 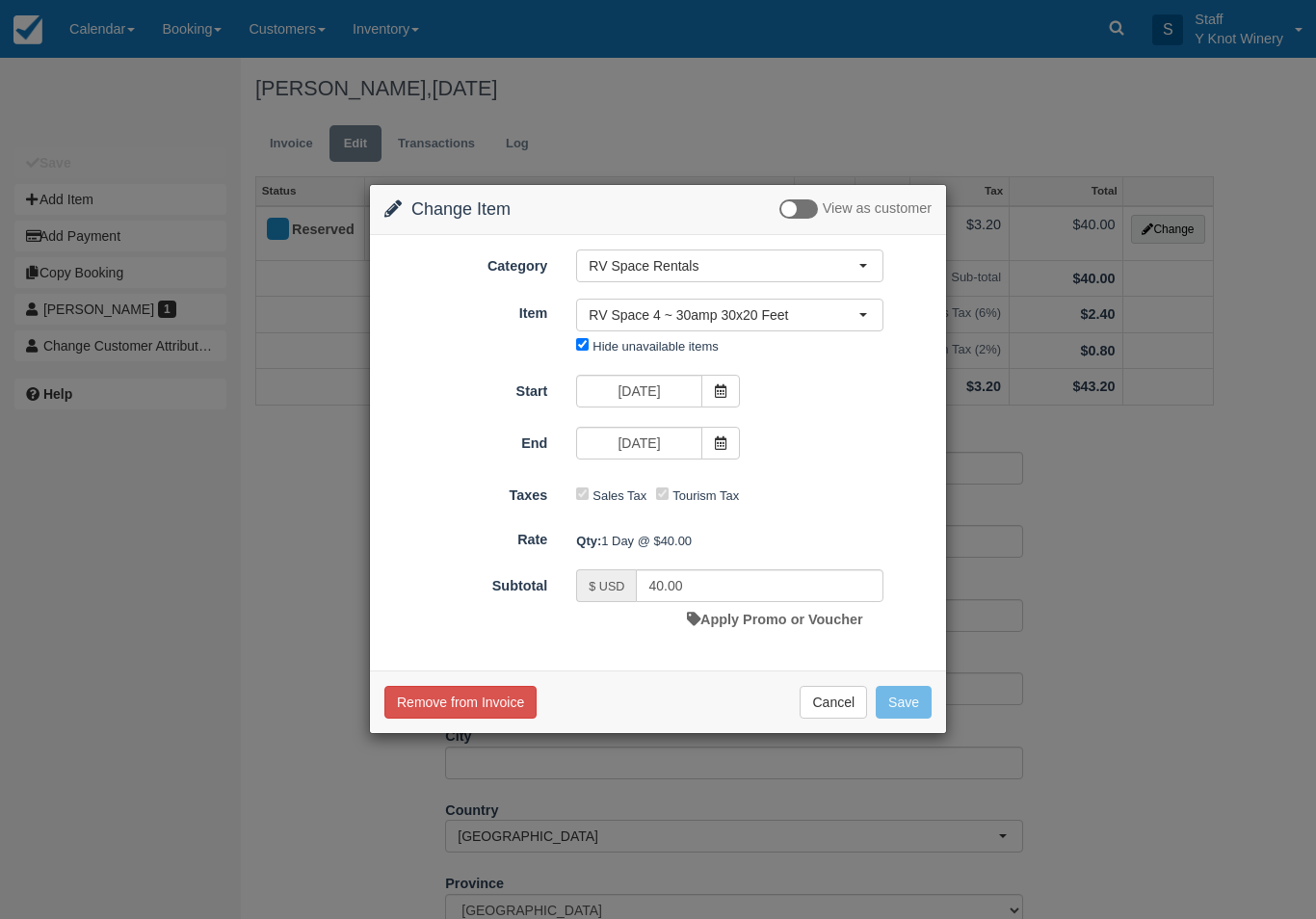 I want to click on span: View as customer, so click(x=877, y=209).